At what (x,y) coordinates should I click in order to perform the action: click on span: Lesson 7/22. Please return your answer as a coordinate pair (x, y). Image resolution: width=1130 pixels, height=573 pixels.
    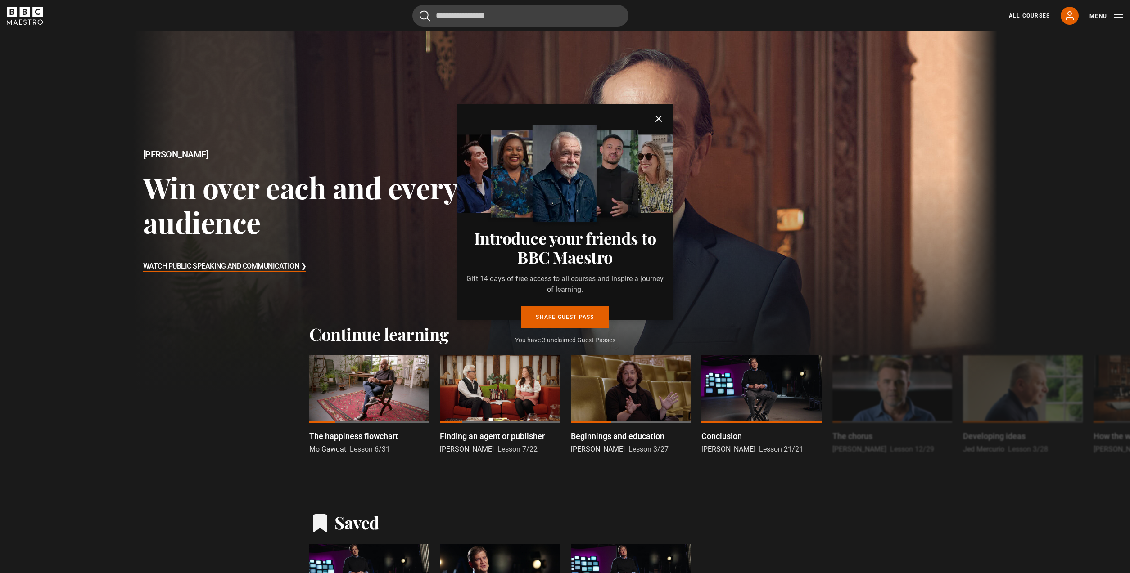
    Looking at the image, I should click on (517, 449).